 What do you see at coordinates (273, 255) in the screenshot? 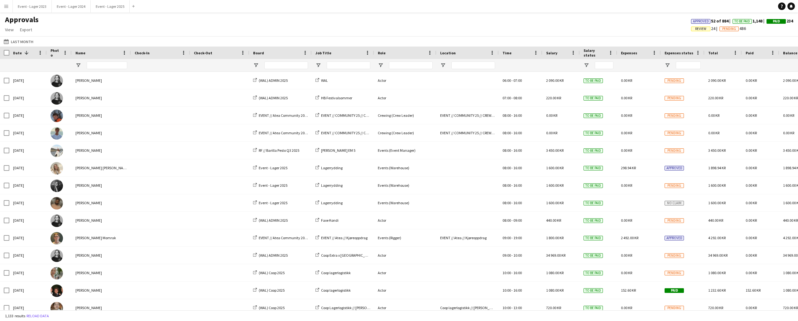
I see `span: (WAL) ADMIN 2025` at bounding box center [273, 255].